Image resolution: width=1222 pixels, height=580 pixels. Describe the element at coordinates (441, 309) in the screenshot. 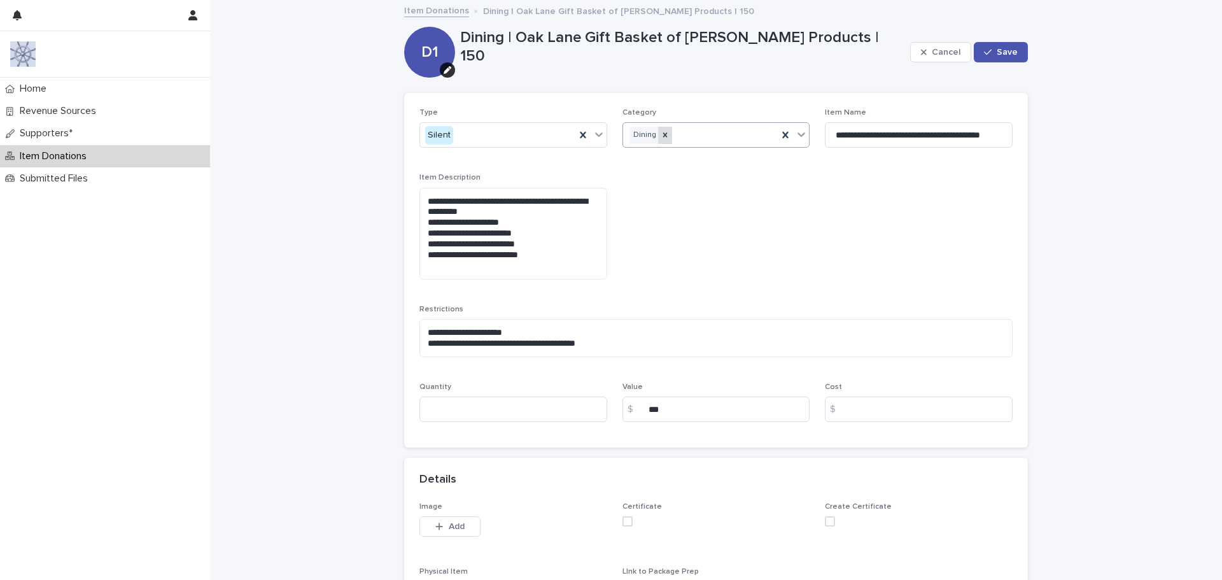

I see `span: Restrictions` at that location.